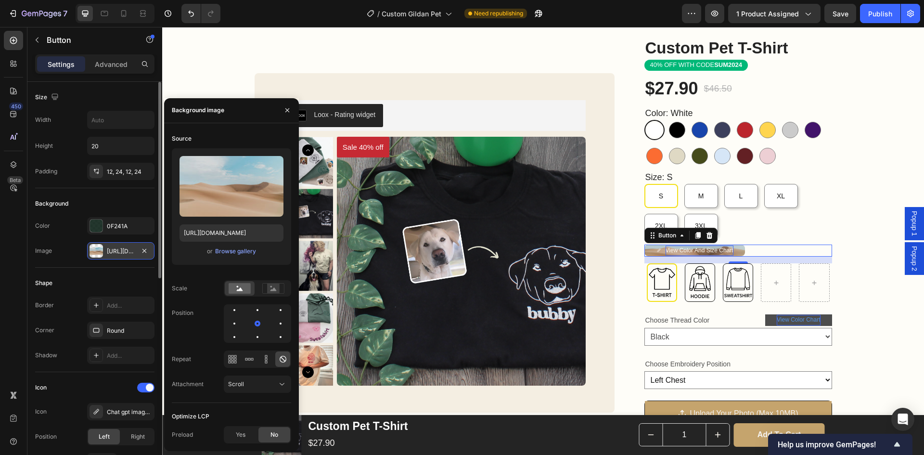  What do you see at coordinates (188, 384) in the screenshot?
I see `div: Attachment` at bounding box center [188, 384].